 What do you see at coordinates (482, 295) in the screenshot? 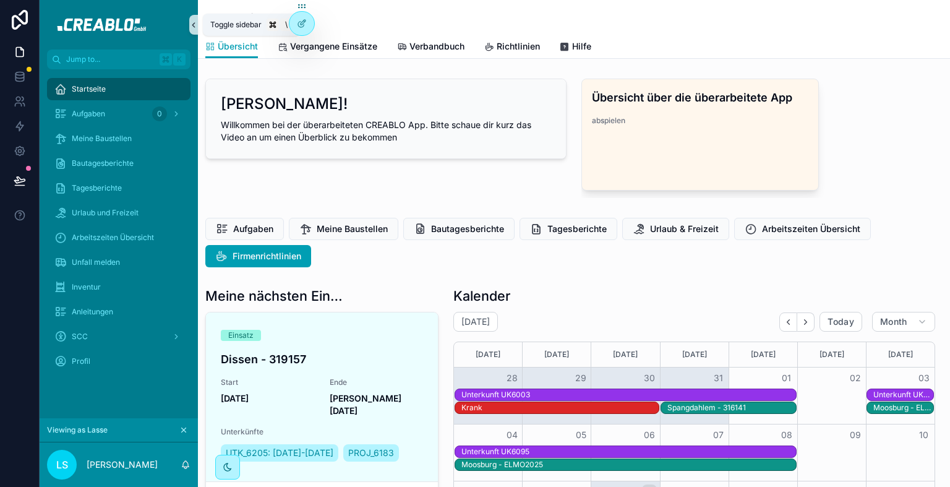
I see `h1: Kalender` at bounding box center [482, 295].